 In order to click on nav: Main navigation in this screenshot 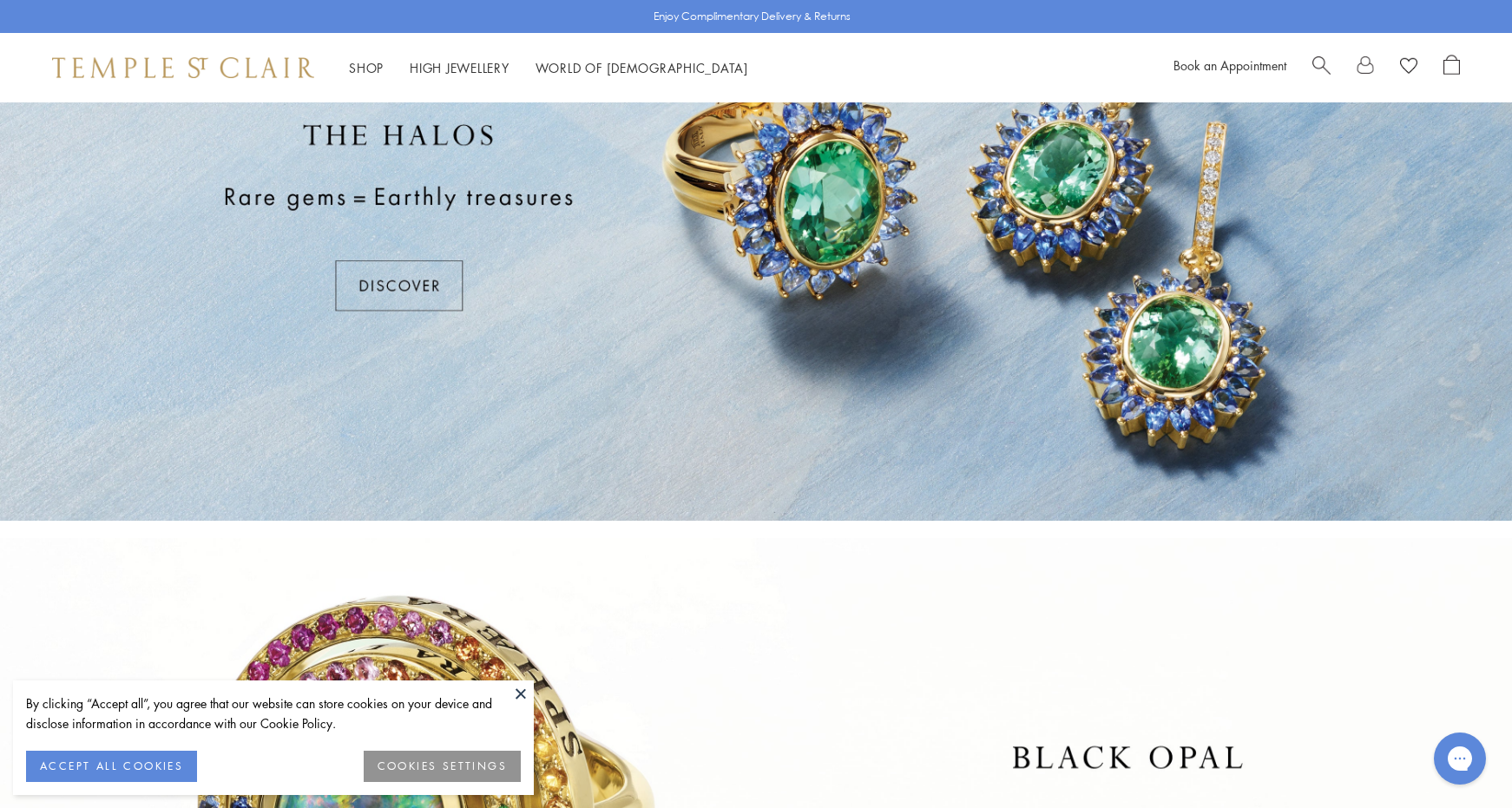, I will do `click(549, 68)`.